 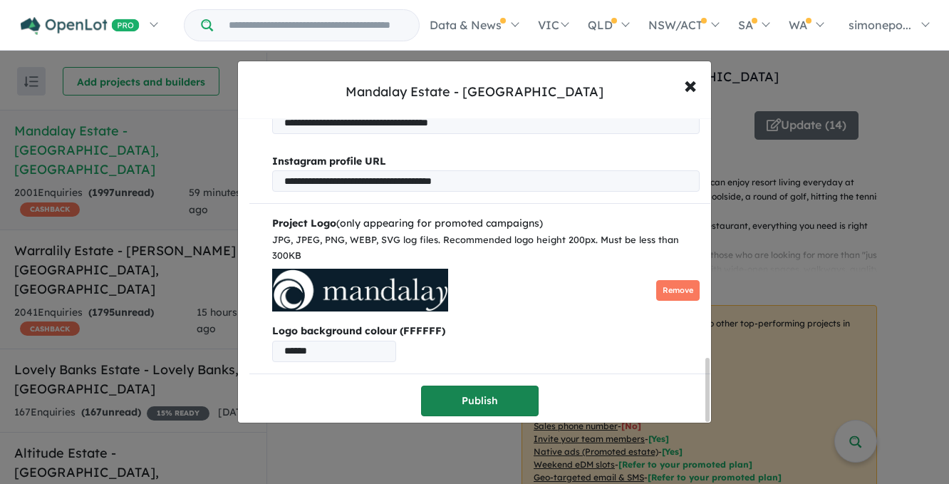 I want to click on span: simonepo..., so click(x=880, y=25).